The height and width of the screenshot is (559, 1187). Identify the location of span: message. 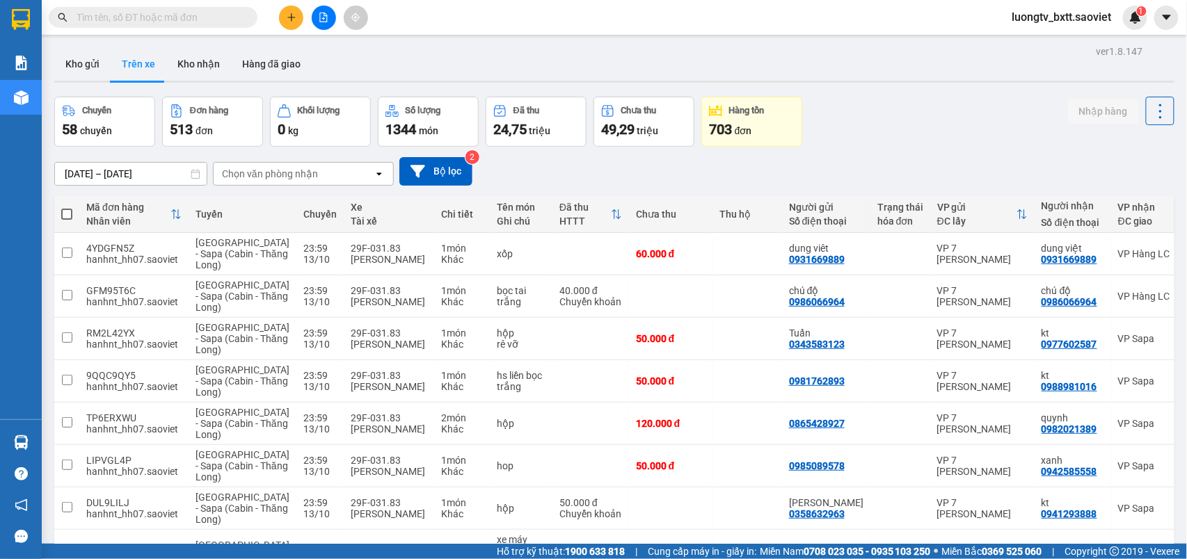
(21, 536).